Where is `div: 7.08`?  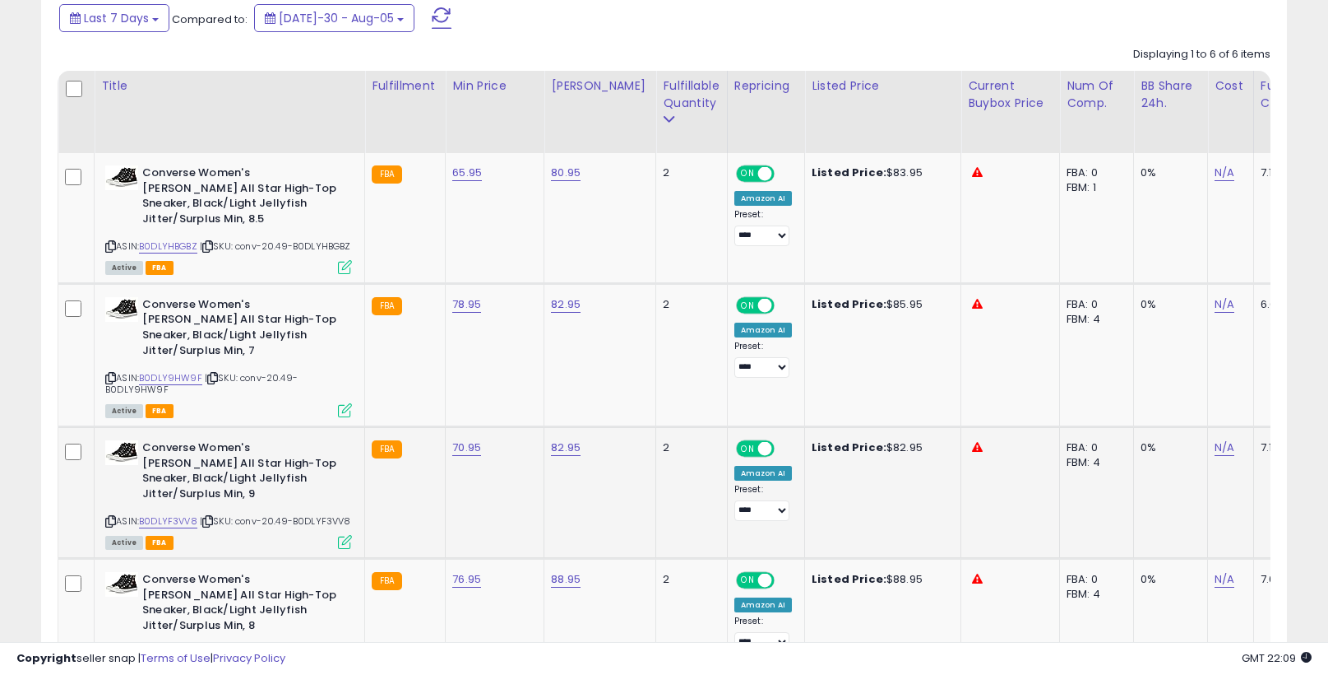 div: 7.08 is located at coordinates (1290, 579).